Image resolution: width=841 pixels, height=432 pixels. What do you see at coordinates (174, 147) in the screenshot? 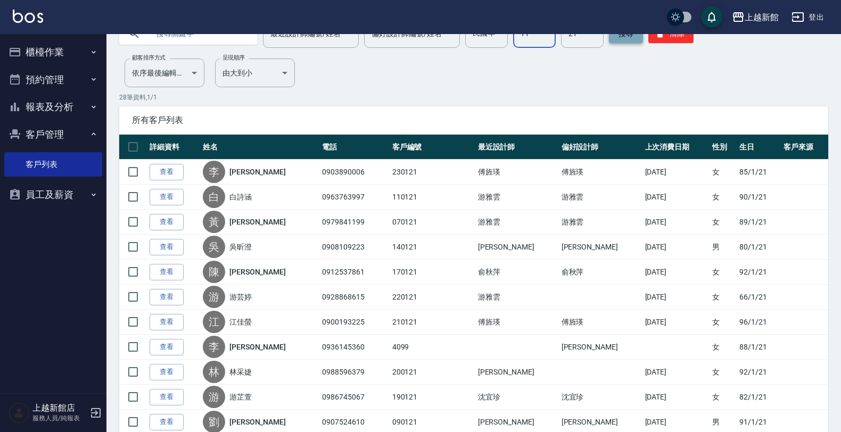
I see `th: 詳細資料` at bounding box center [174, 147].